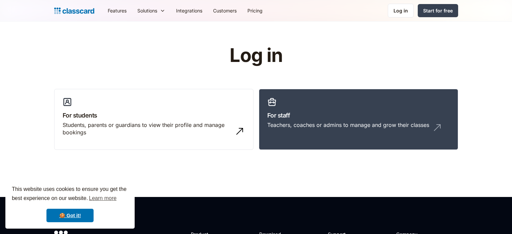 This screenshot has height=234, width=512. Describe the element at coordinates (147, 129) in the screenshot. I see `div: Students, parents or guardians to view their profile and manage bookings` at that location.